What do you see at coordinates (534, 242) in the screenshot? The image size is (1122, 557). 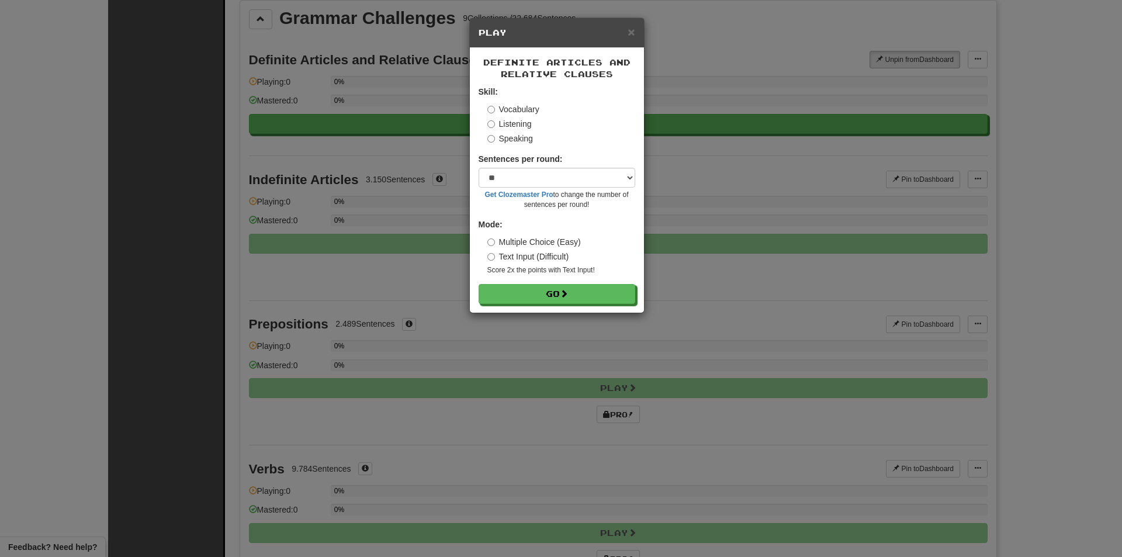 I see `label: Multiple Choice (Easy)` at bounding box center [534, 242].